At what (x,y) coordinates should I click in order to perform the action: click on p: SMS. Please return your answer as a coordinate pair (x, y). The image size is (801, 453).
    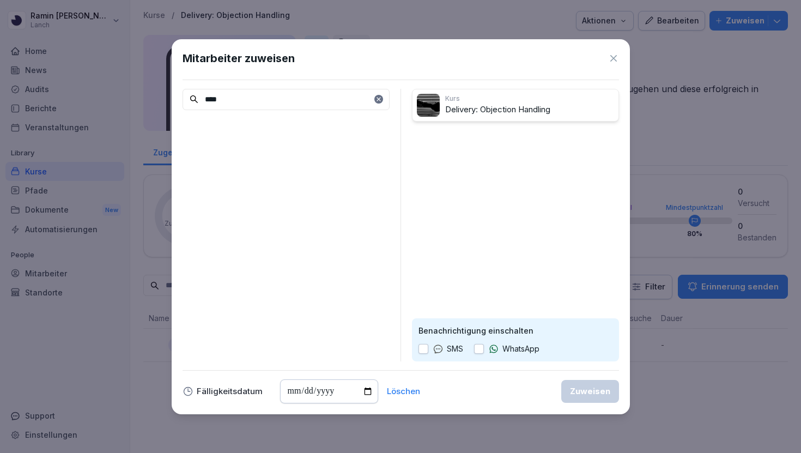
    Looking at the image, I should click on (455, 349).